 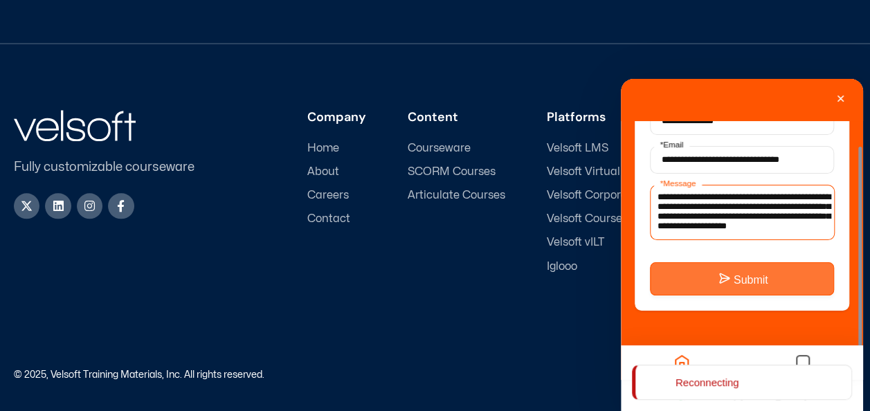 What do you see at coordinates (456, 172) in the screenshot?
I see `a: SCORM Courses` at bounding box center [456, 172].